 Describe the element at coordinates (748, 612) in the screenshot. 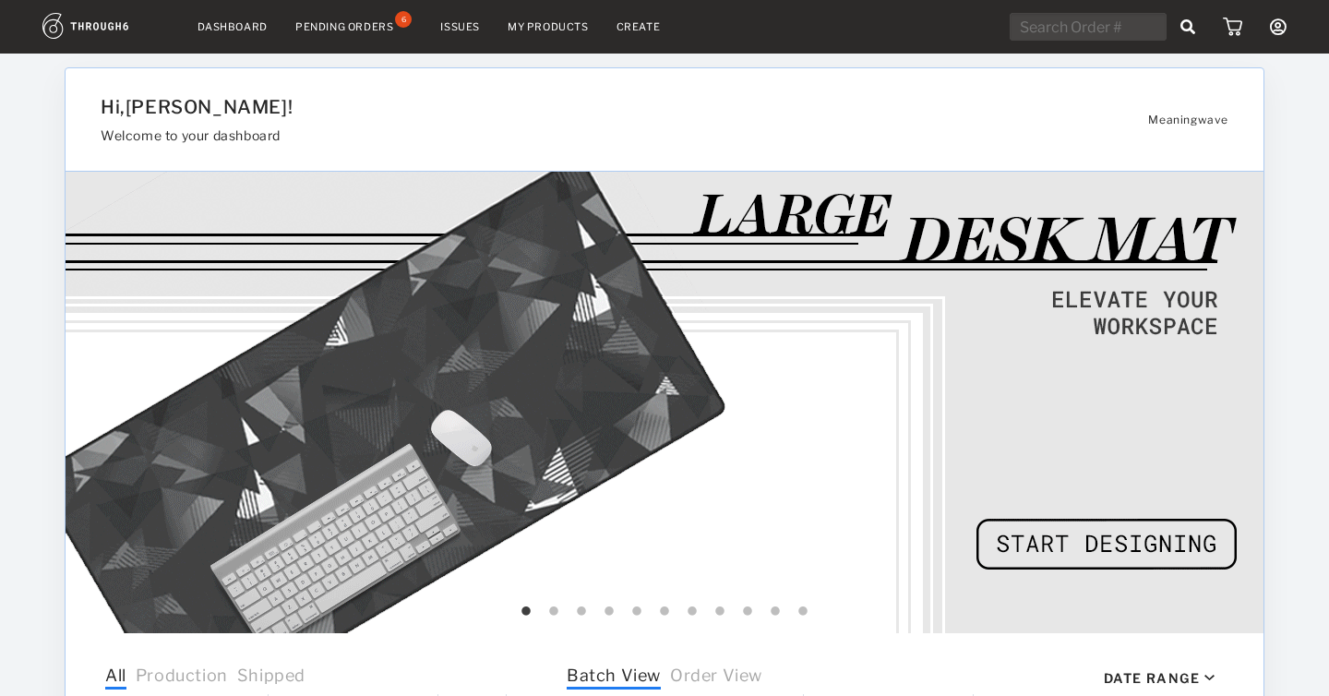

I see `button: 9` at that location.